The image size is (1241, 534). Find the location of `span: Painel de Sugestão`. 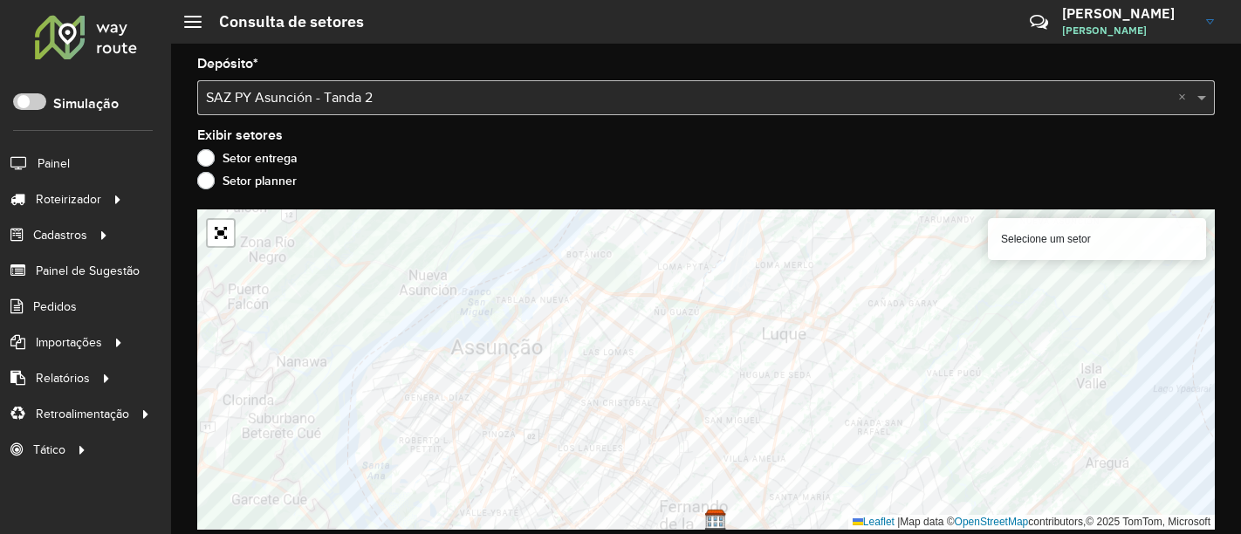

span: Painel de Sugestão is located at coordinates (87, 271).